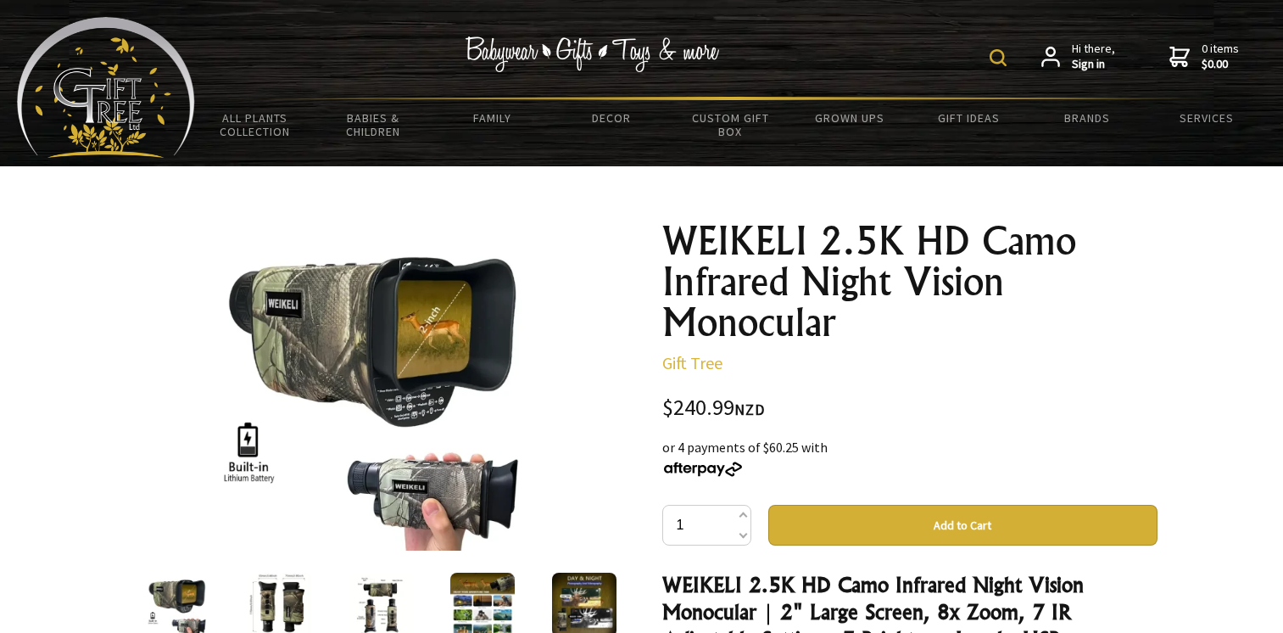 The height and width of the screenshot is (633, 1283). I want to click on img: Babyware - Gifts - Toys and more..., so click(106, 87).